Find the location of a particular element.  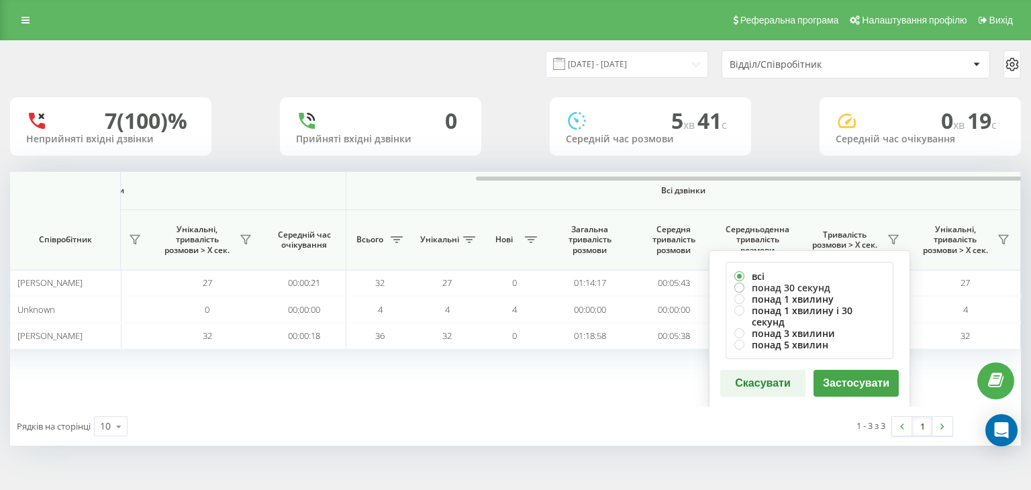

span: 19 is located at coordinates (982, 120).